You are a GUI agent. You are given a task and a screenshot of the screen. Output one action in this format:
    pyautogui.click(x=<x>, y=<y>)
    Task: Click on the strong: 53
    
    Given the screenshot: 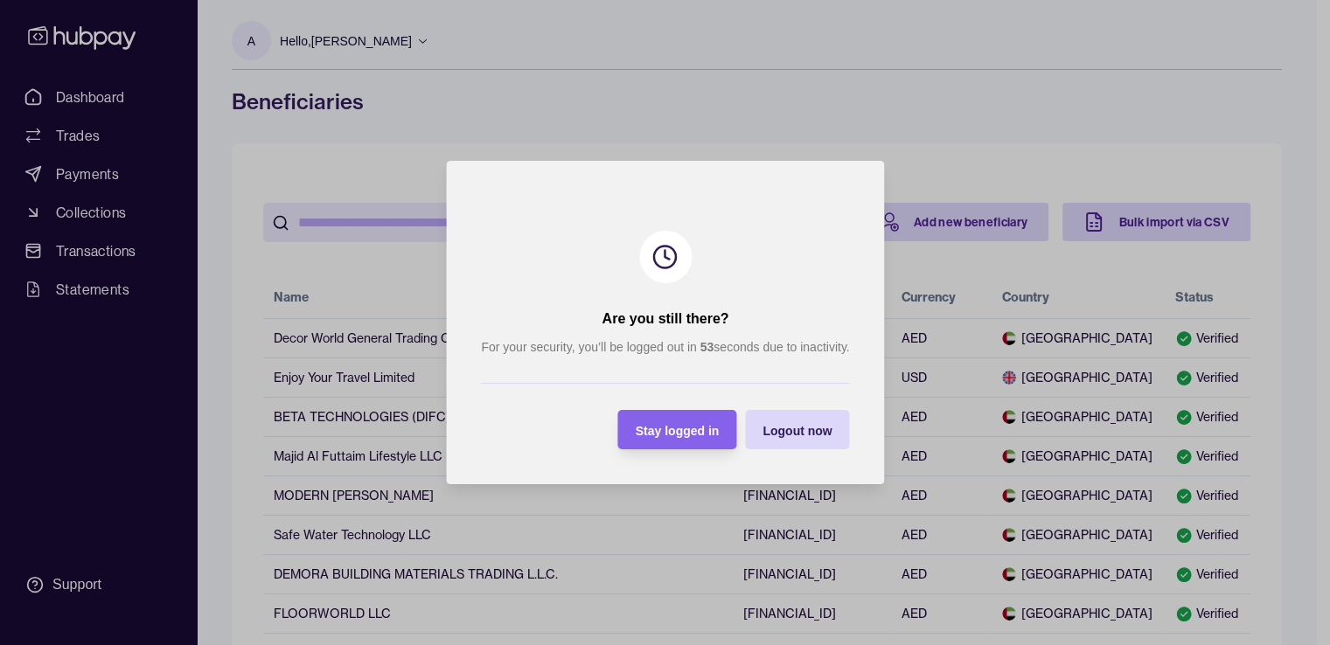 What is the action you would take?
    pyautogui.click(x=707, y=347)
    